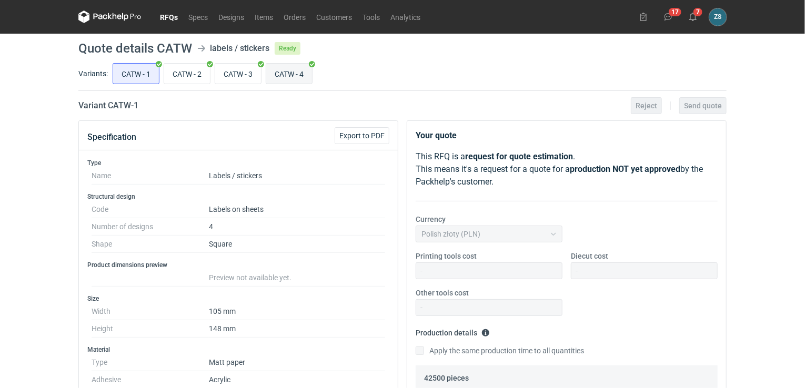 The height and width of the screenshot is (388, 805). What do you see at coordinates (135, 48) in the screenshot?
I see `h1: Quote details CATW` at bounding box center [135, 48].